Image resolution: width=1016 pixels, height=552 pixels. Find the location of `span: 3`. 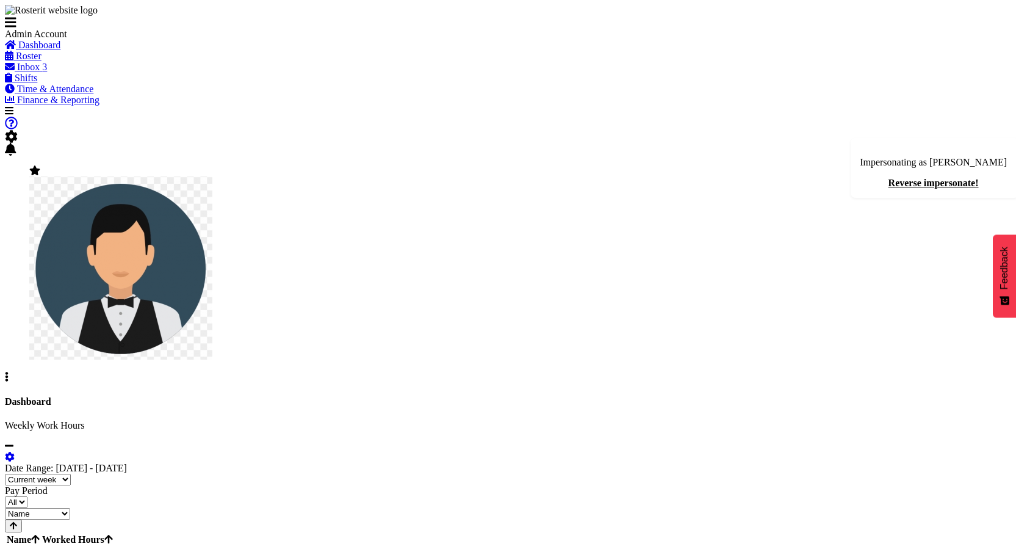

span: 3 is located at coordinates (45, 67).